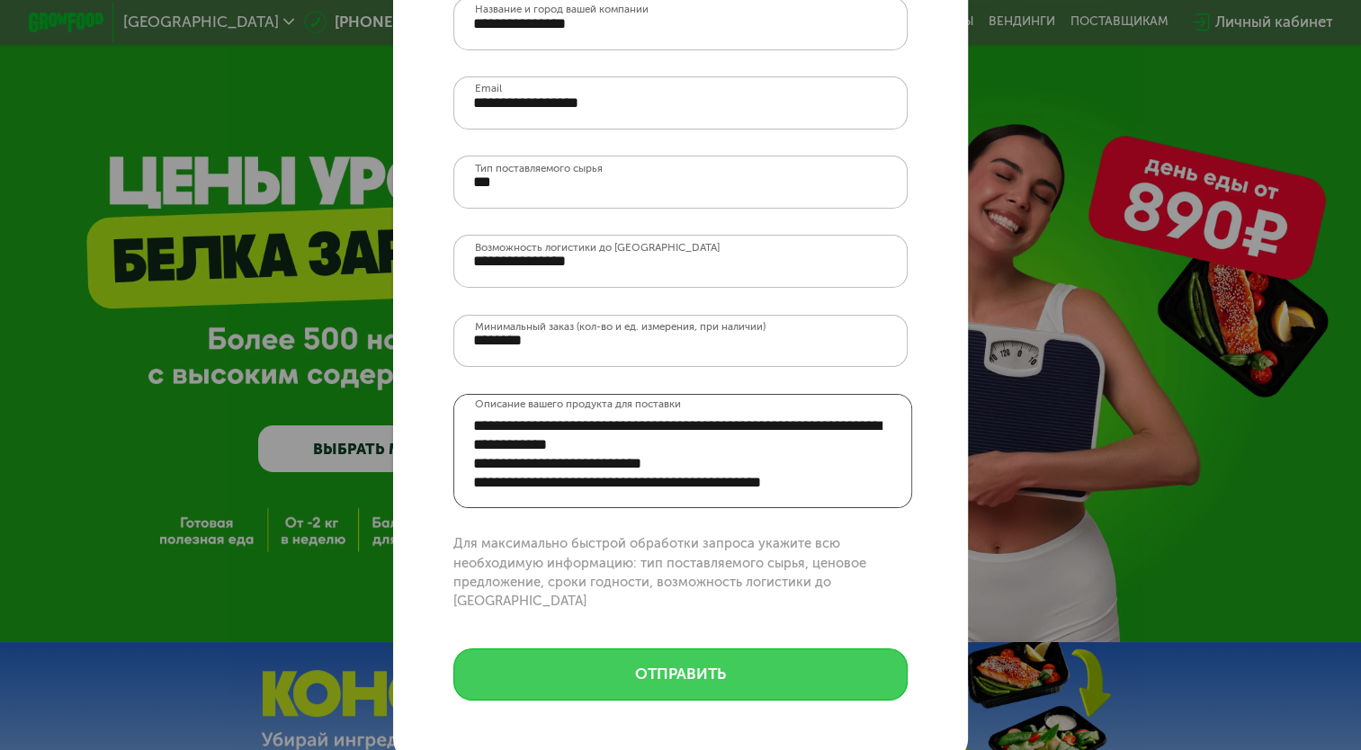 The height and width of the screenshot is (750, 1361). I want to click on label: Тип поставляемого сырья, so click(538, 169).